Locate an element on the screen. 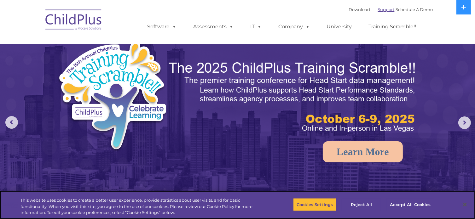  a: University is located at coordinates (339, 27).